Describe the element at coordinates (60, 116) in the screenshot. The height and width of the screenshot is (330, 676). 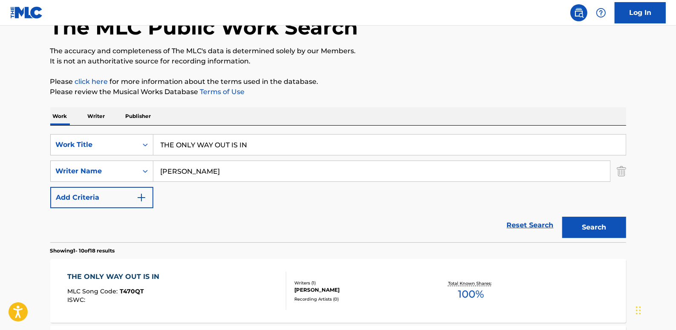
I see `p: Work` at that location.